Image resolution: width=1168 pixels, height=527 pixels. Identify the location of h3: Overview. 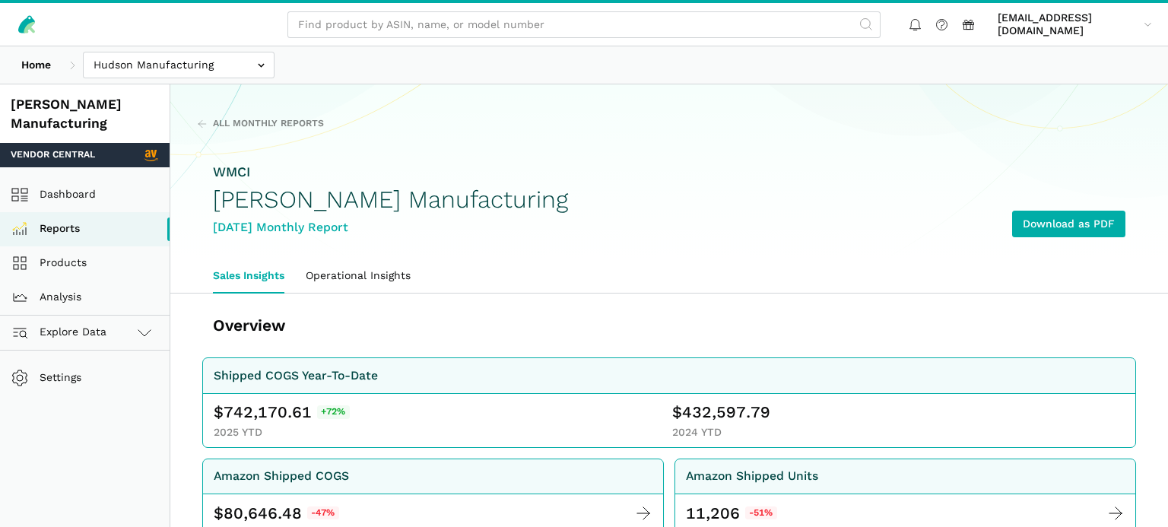
(435, 325).